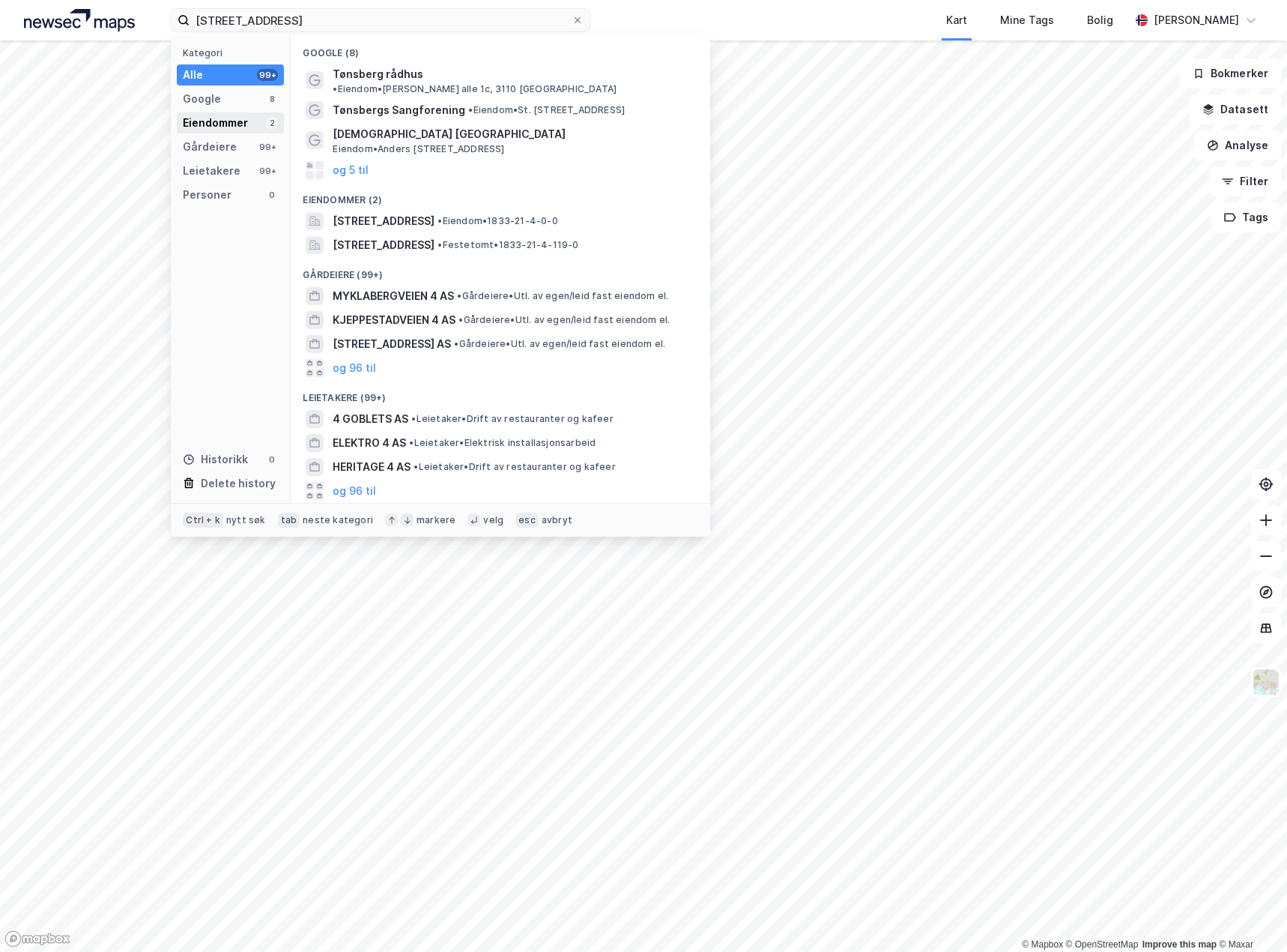 The height and width of the screenshot is (952, 1287). What do you see at coordinates (201, 99) in the screenshot?
I see `div: Google` at bounding box center [201, 99].